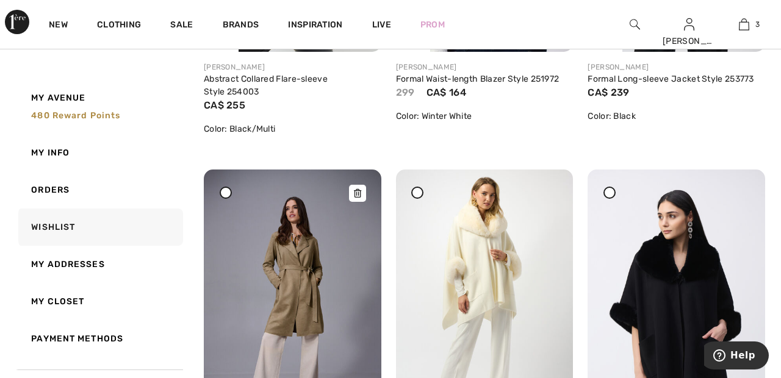 Image resolution: width=781 pixels, height=378 pixels. I want to click on span: 3, so click(757, 24).